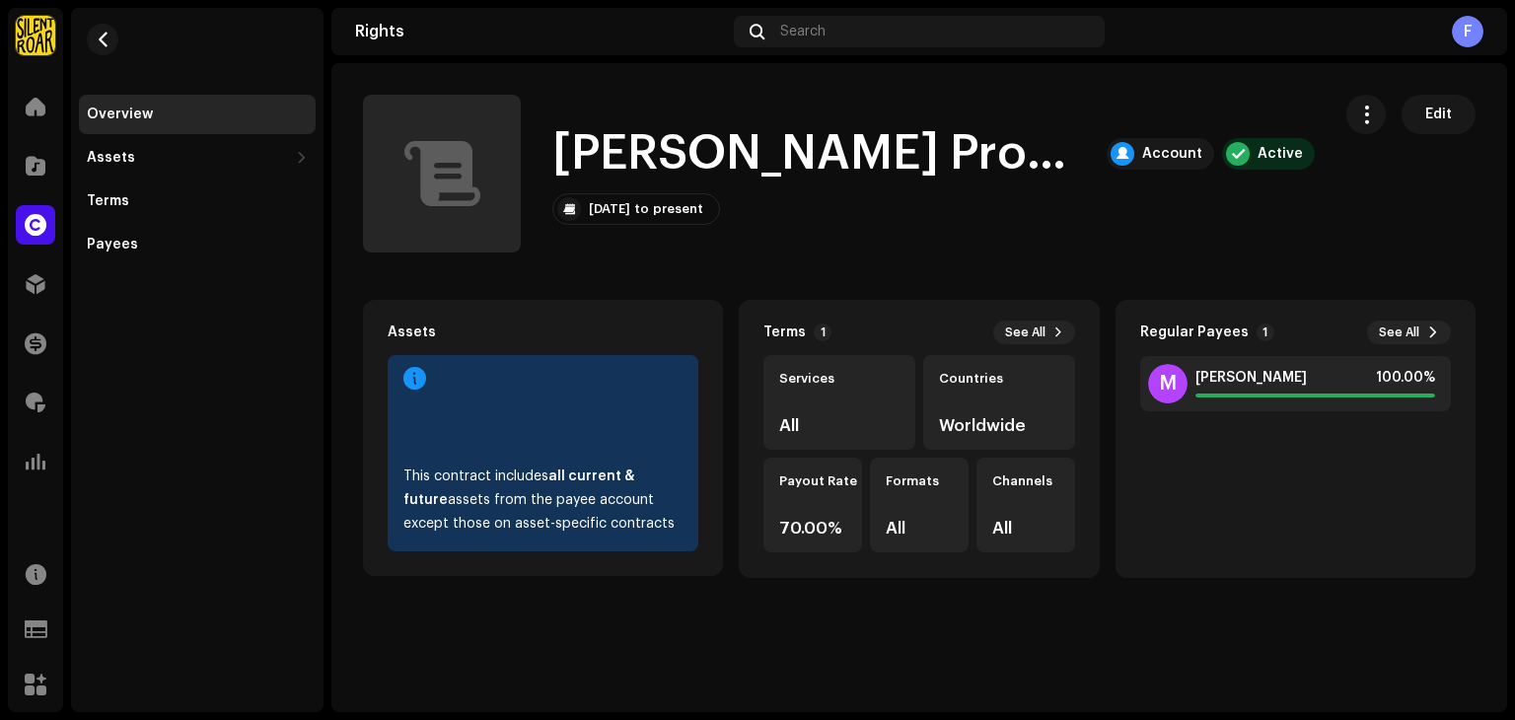 The image size is (1515, 720). I want to click on div: Regular Payees, so click(1194, 332).